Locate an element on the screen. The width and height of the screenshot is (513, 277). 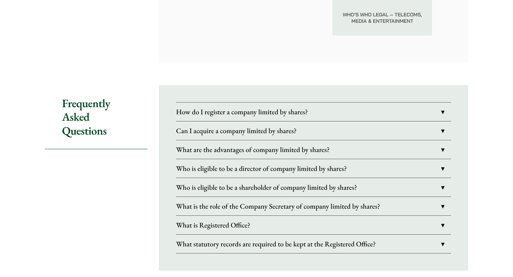
a: Can I acquire a company limited by shares? is located at coordinates (314, 131).